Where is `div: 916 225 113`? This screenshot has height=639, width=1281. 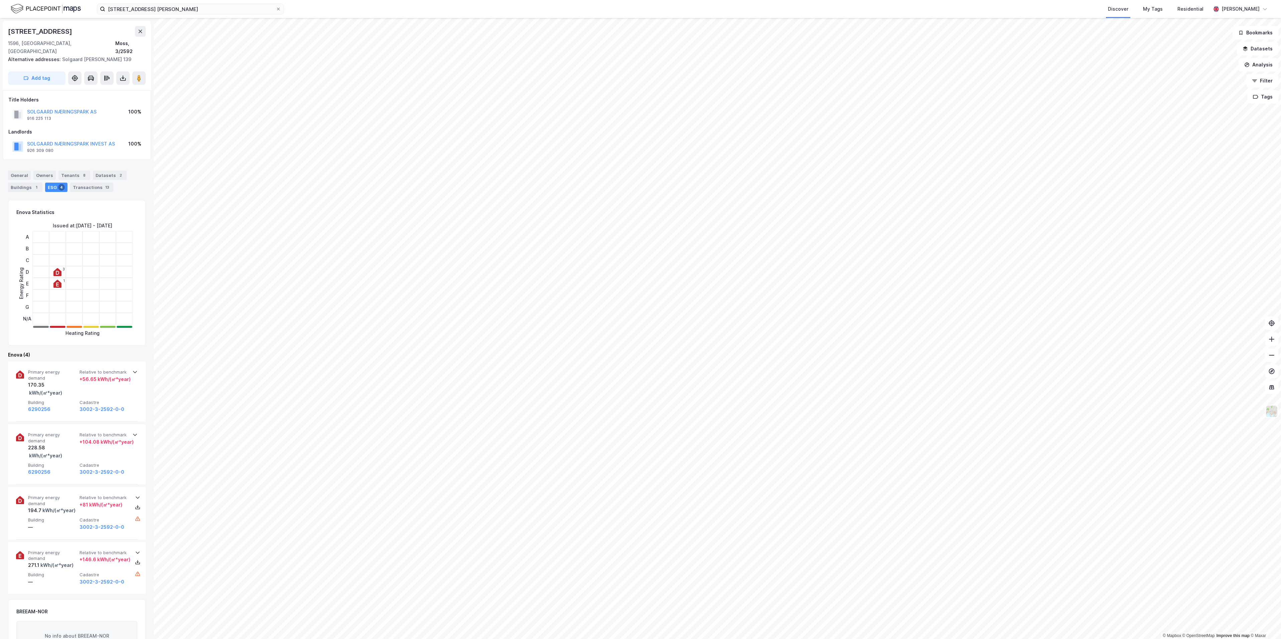
div: 916 225 113 is located at coordinates (39, 119).